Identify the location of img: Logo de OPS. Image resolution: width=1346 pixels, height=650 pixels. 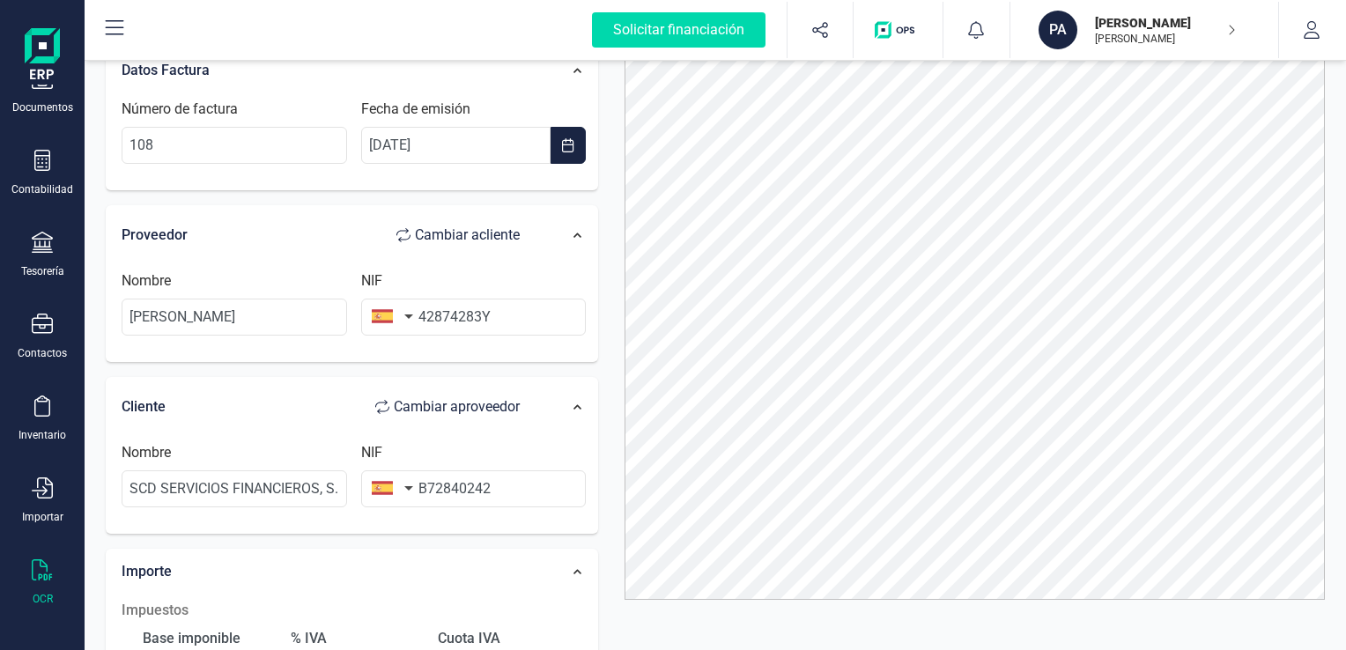
(897, 30).